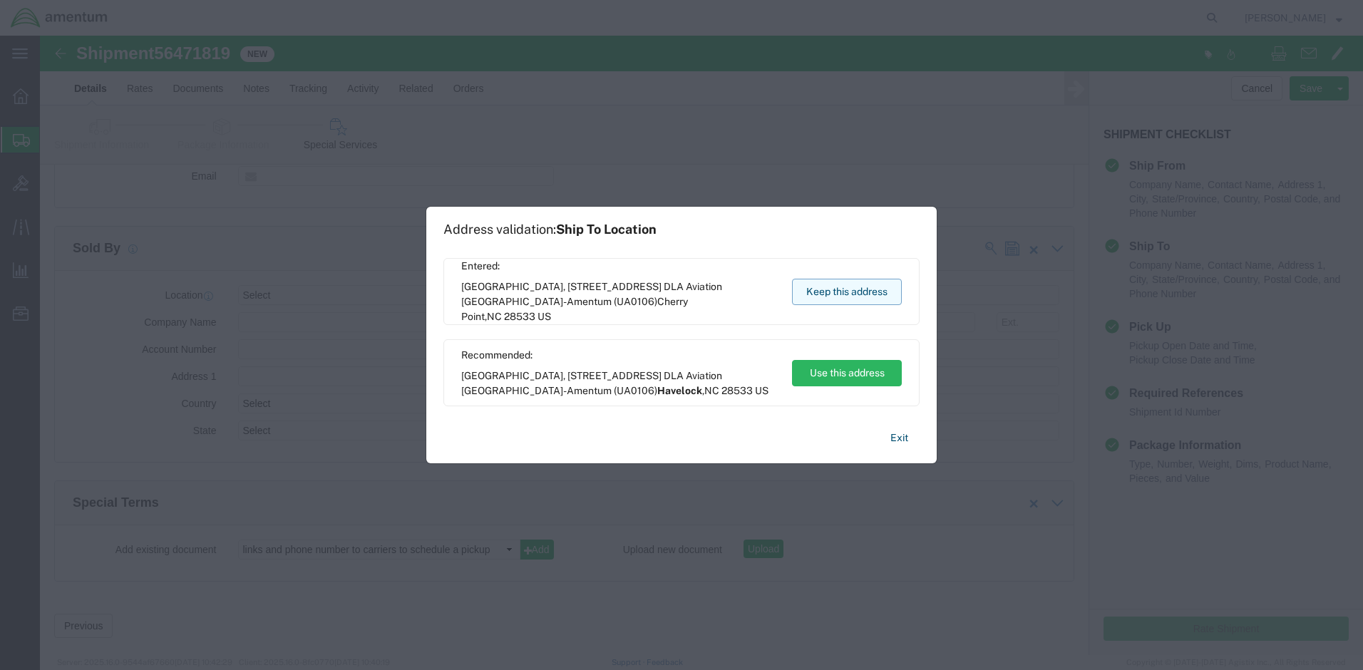  Describe the element at coordinates (606, 229) in the screenshot. I see `span: Ship To Location` at that location.